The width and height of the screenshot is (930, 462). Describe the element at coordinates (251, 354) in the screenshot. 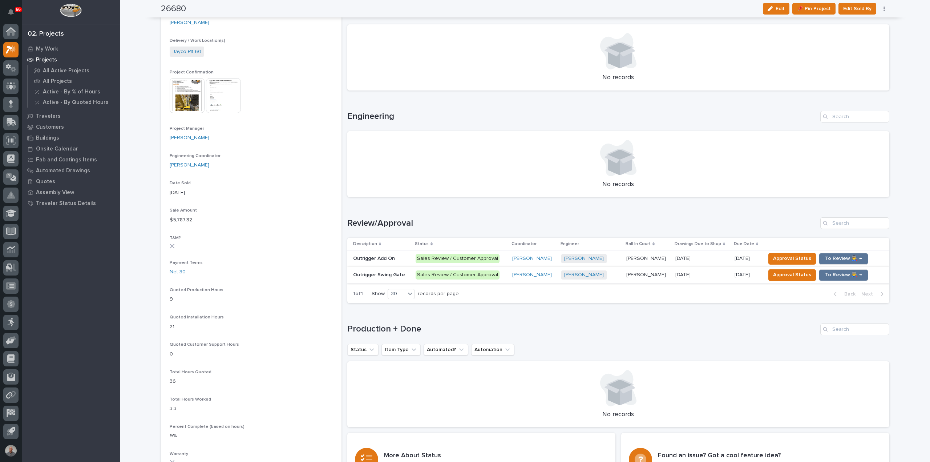

I see `p: 0` at that location.